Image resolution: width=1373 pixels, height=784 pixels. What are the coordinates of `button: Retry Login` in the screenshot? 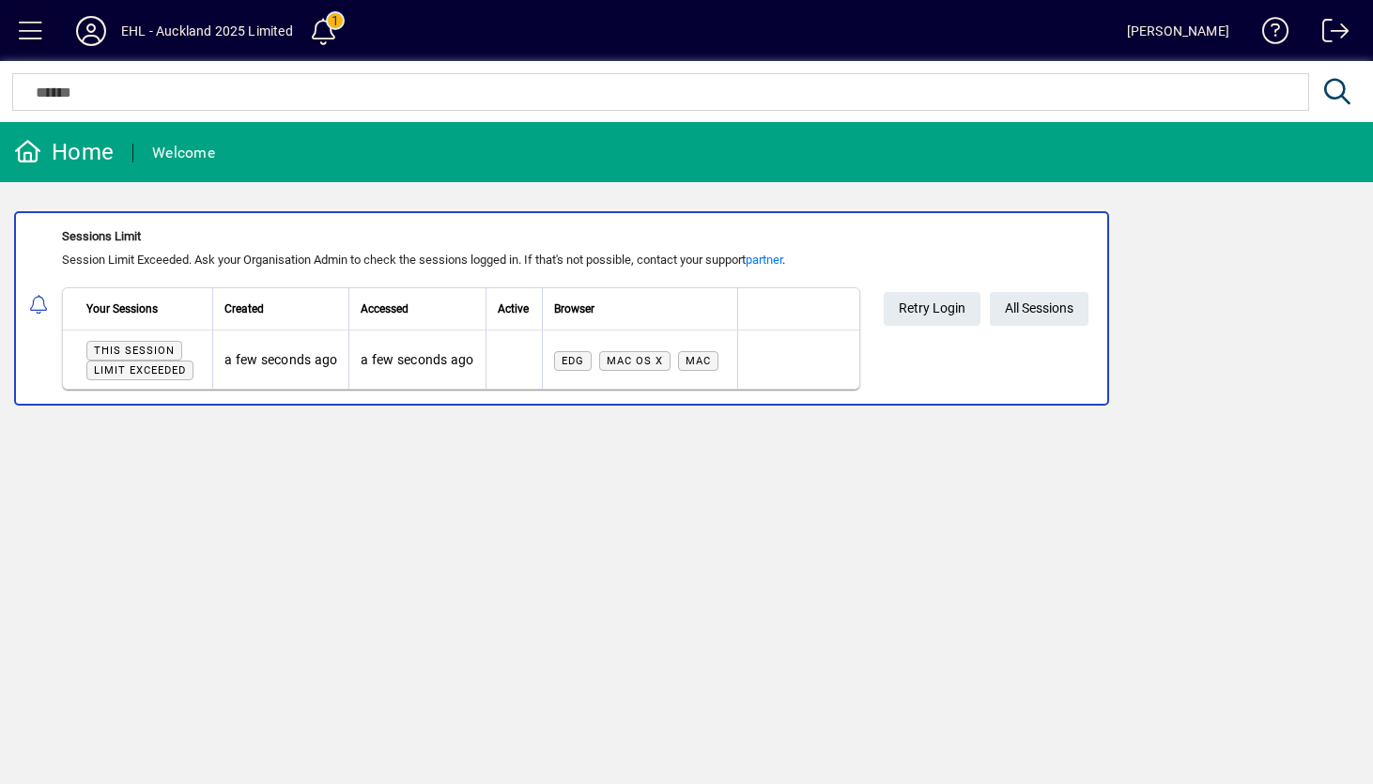 It's located at (931, 309).